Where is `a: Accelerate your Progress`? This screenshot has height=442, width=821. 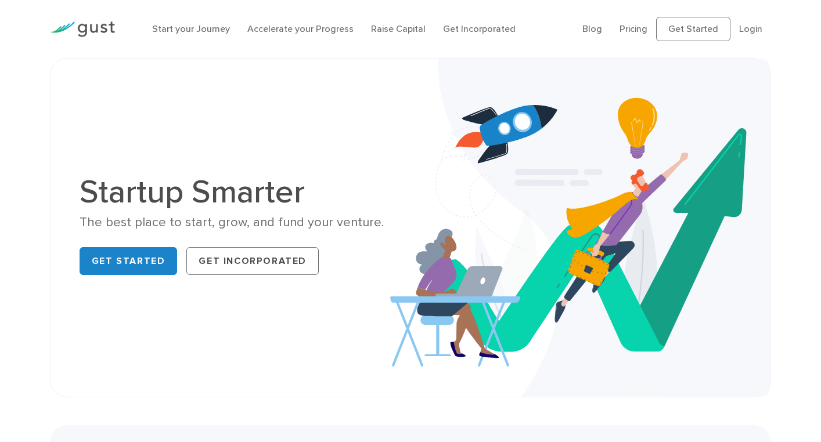
a: Accelerate your Progress is located at coordinates (300, 28).